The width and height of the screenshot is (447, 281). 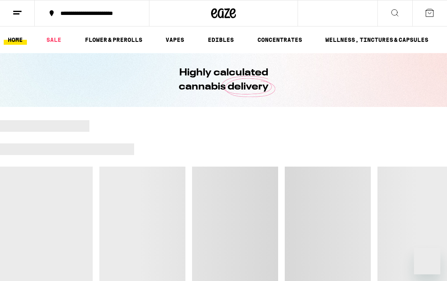 I want to click on a: FLOWER & PREROLLS, so click(x=113, y=40).